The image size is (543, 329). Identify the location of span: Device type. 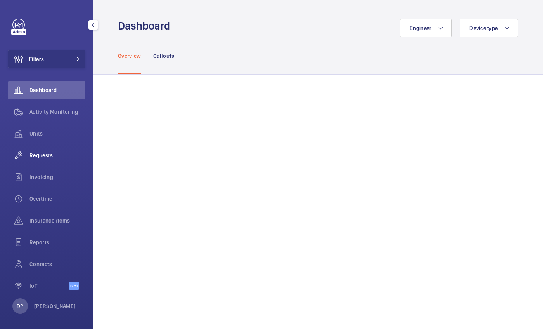
(483, 28).